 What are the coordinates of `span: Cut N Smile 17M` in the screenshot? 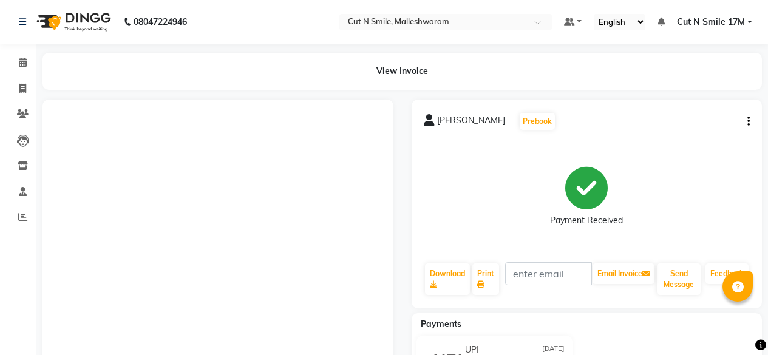 It's located at (711, 22).